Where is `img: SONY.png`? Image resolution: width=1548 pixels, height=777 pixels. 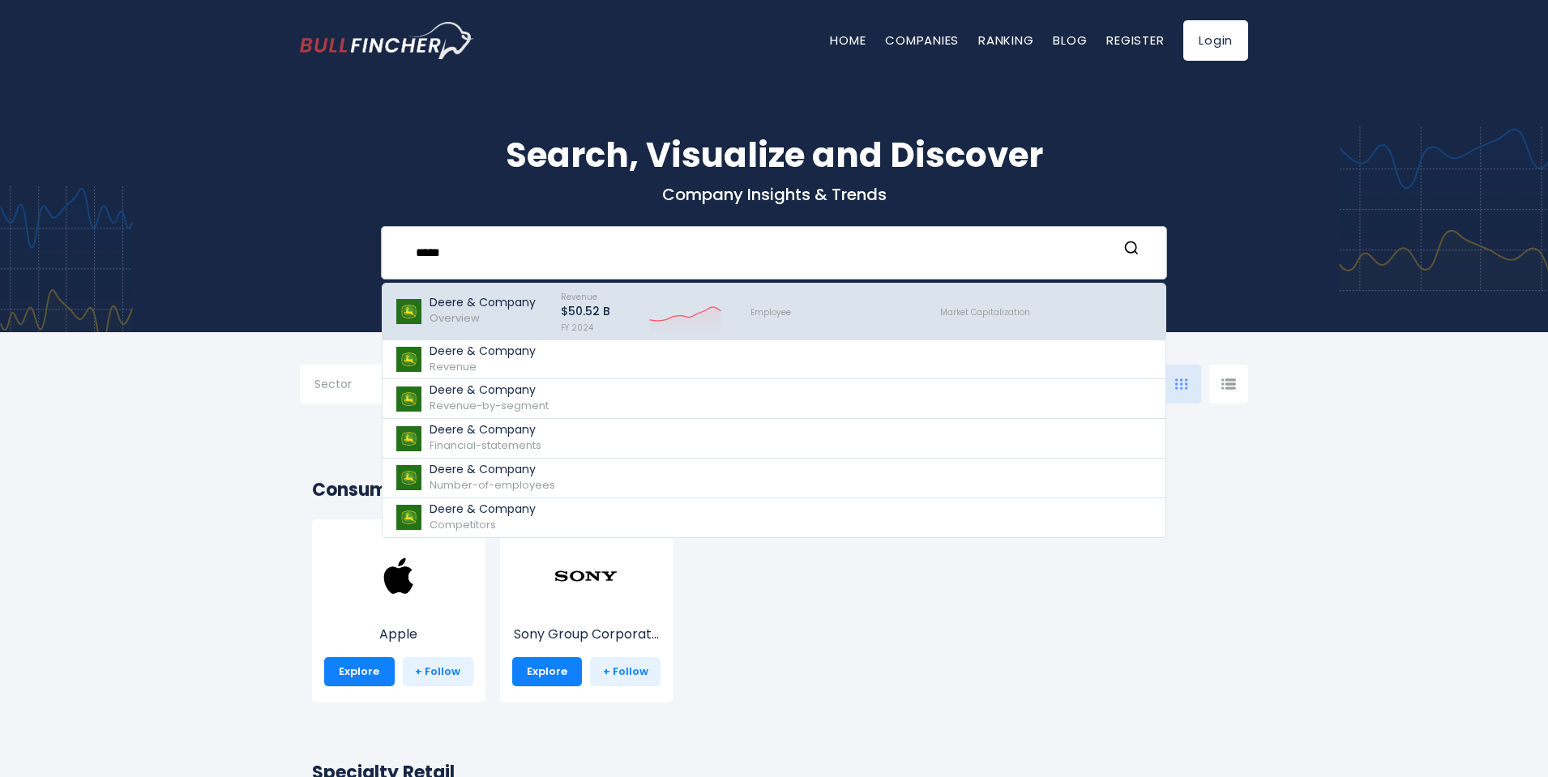 img: SONY.png is located at coordinates (586, 576).